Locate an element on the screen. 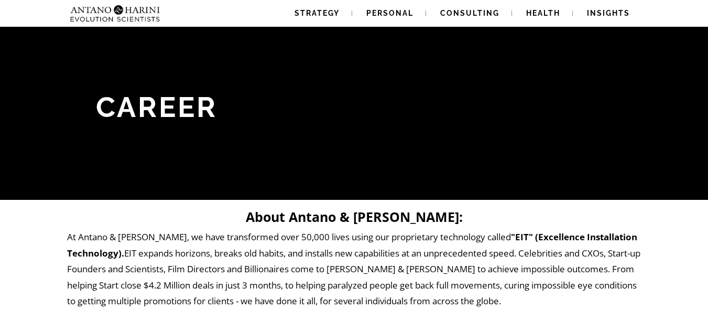  span: Personal is located at coordinates (390, 13).